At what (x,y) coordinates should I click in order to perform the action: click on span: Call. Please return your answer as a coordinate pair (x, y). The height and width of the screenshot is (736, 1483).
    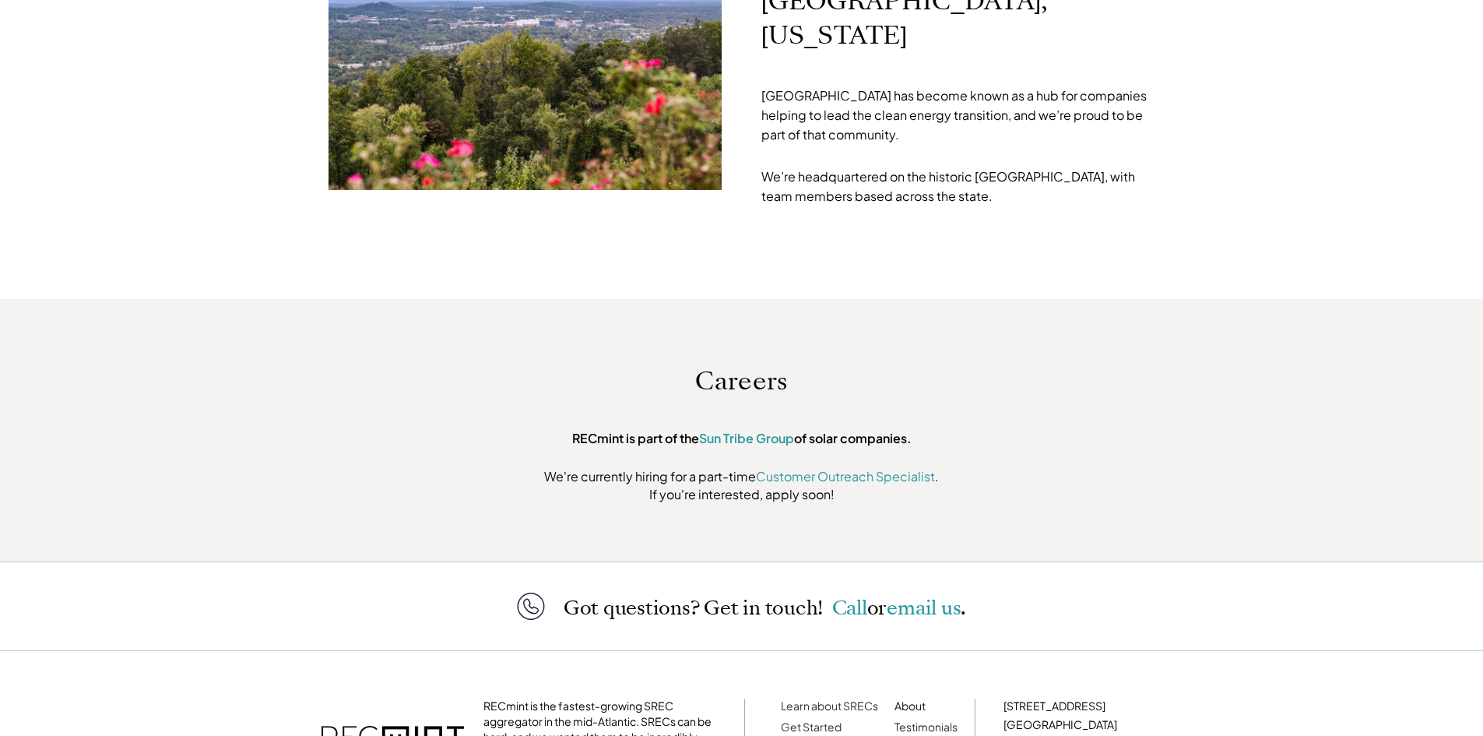
    Looking at the image, I should click on (849, 607).